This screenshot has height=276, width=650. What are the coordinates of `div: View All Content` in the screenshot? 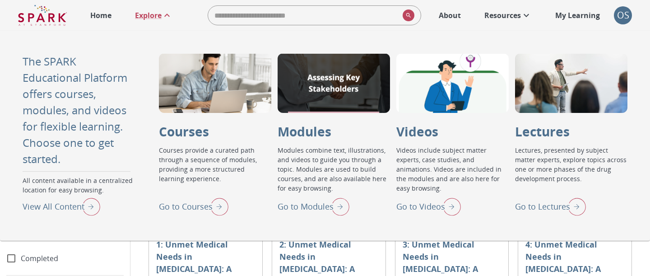 It's located at (61, 206).